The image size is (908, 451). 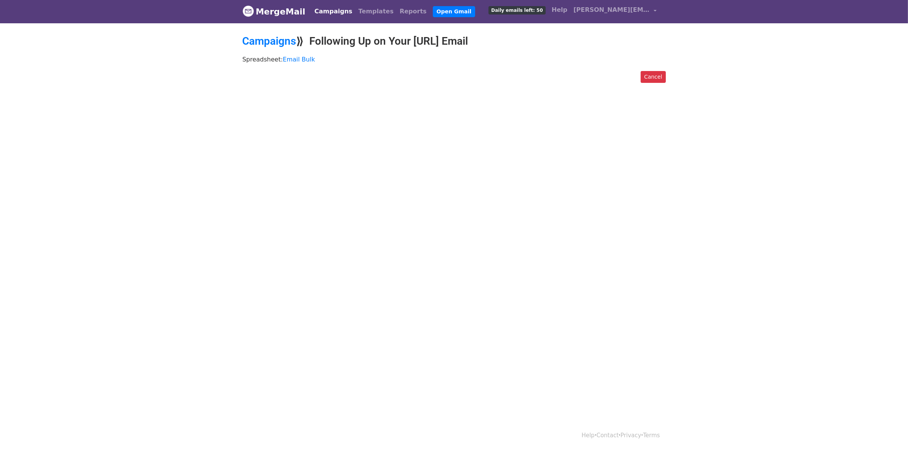 What do you see at coordinates (248, 11) in the screenshot?
I see `img: MergeMail logo` at bounding box center [248, 11].